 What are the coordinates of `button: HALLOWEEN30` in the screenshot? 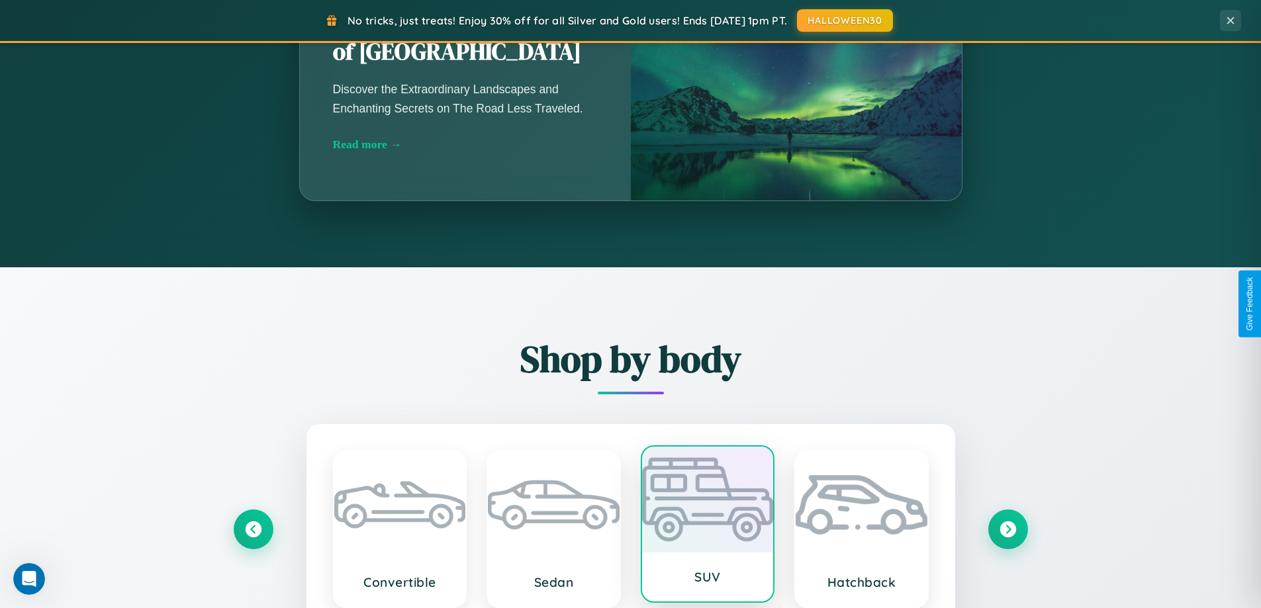 It's located at (845, 21).